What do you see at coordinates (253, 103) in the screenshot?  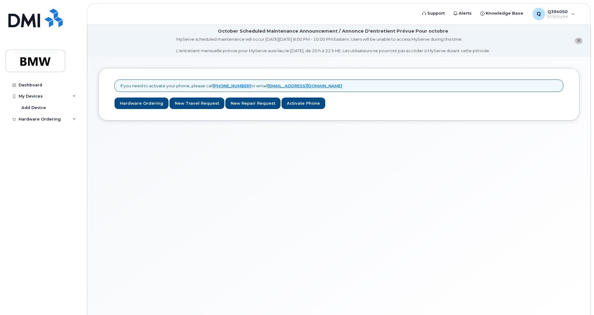 I see `a: New Repair Request` at bounding box center [253, 103].